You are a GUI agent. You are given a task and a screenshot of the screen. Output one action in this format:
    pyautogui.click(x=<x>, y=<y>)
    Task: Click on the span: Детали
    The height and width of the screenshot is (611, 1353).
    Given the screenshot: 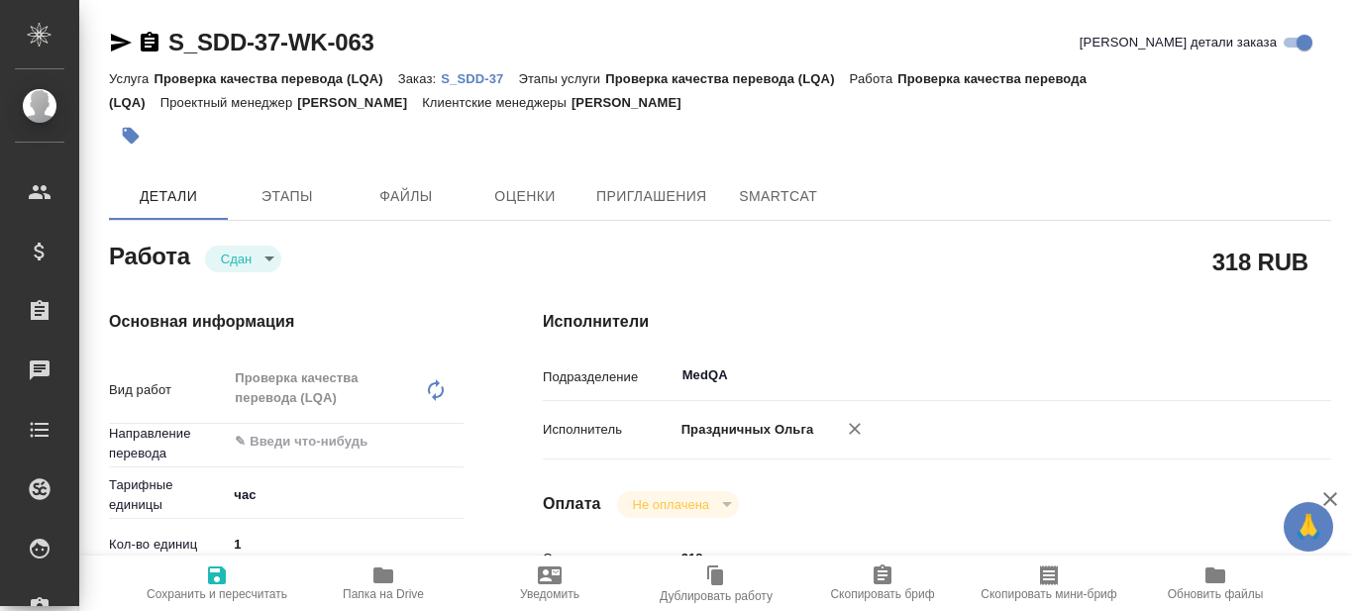 What is the action you would take?
    pyautogui.click(x=168, y=196)
    